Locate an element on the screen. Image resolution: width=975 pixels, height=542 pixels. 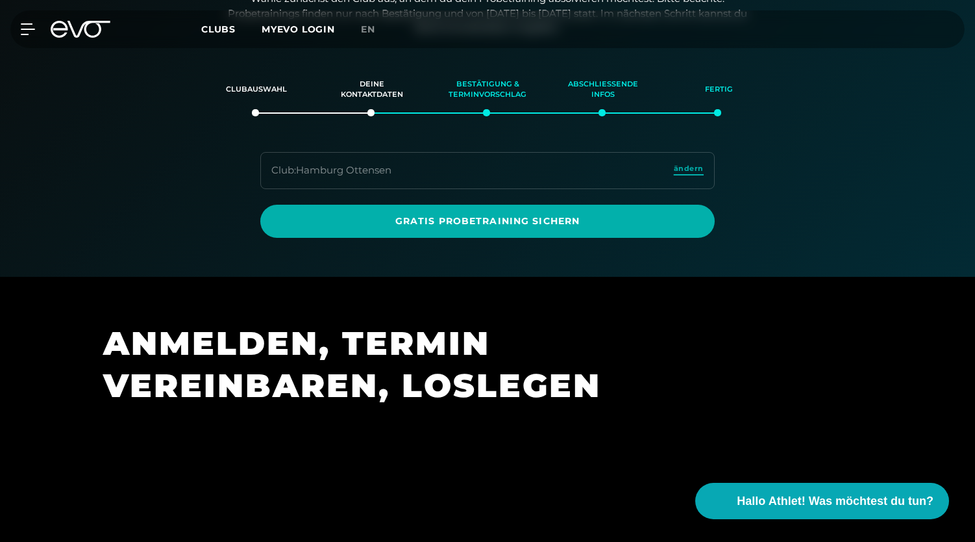
div: Bestätigung & Terminvorschlag is located at coordinates (488, 90).